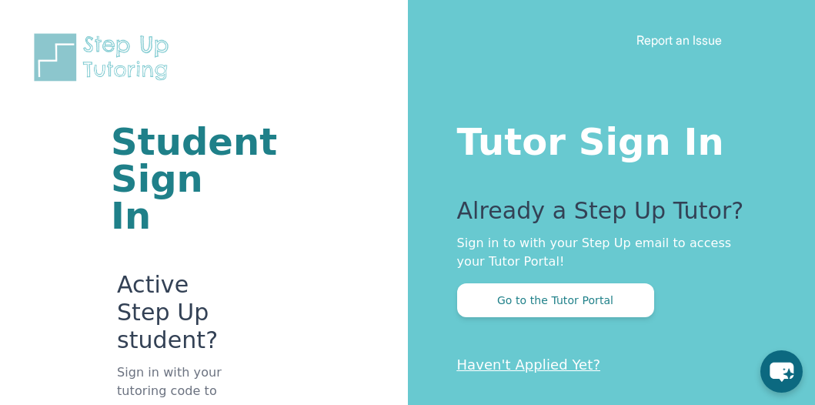 The height and width of the screenshot is (405, 815). Describe the element at coordinates (556, 300) in the screenshot. I see `a: Go to the Tutor Portal` at that location.